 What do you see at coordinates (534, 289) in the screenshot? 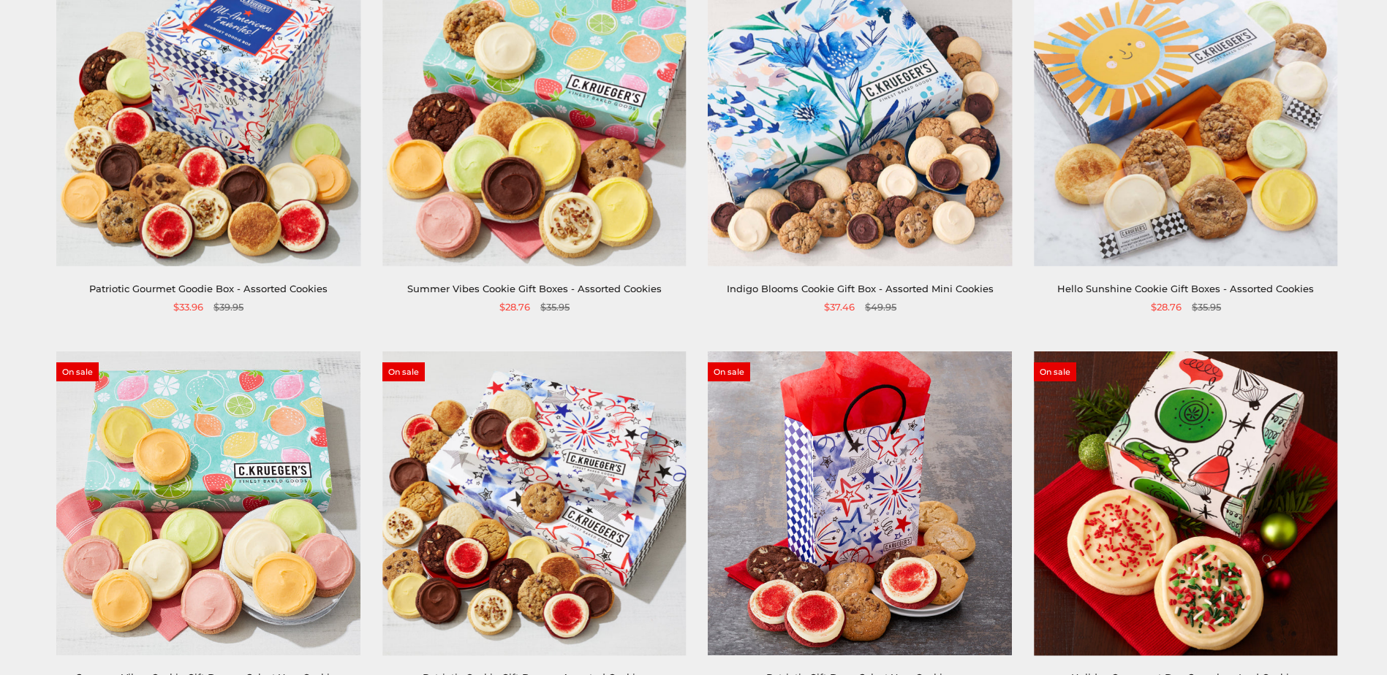
I see `a: Summer Vibes Cookie Gift Boxes - Assorted Cookies` at bounding box center [534, 289].